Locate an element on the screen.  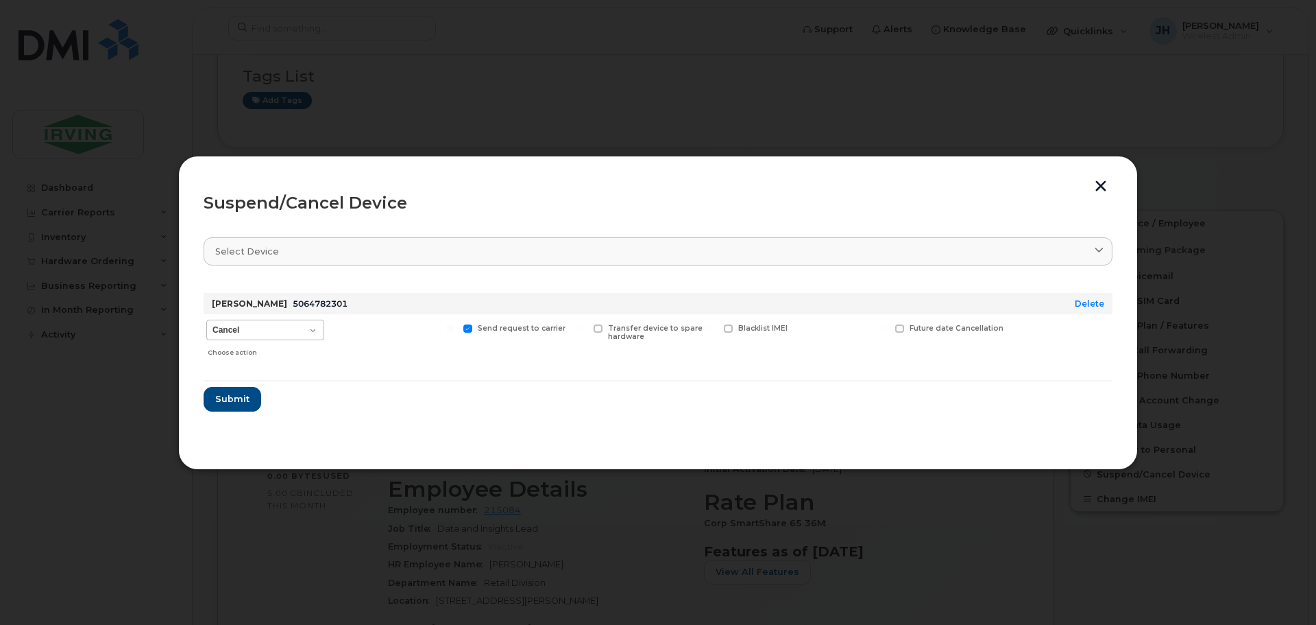
input: Blacklist IMEI is located at coordinates (711, 328).